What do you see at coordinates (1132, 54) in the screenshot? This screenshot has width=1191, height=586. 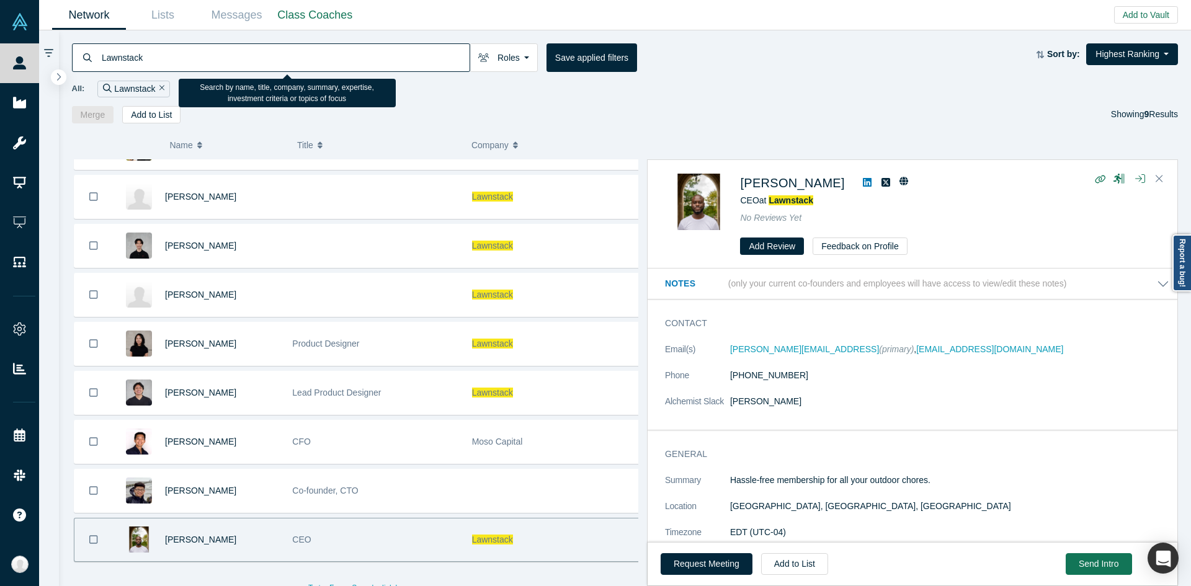 I see `button: Highest Ranking` at bounding box center [1132, 54].